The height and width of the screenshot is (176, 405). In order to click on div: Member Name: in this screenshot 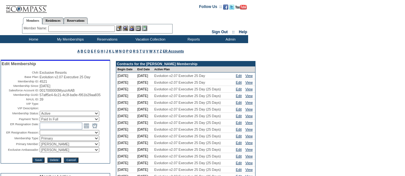, I will do `click(36, 28)`.